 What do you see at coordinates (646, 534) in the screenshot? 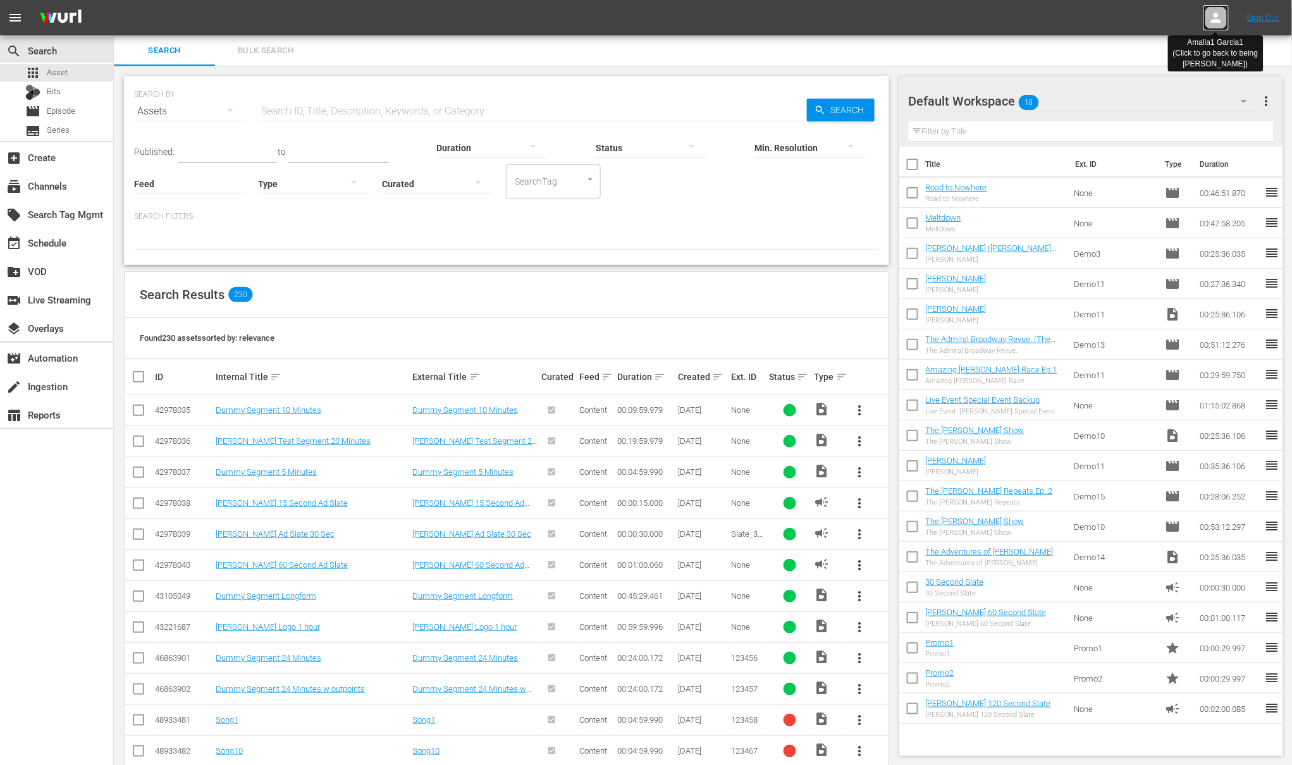
I see `div: 00:00:30.000` at bounding box center [646, 534].